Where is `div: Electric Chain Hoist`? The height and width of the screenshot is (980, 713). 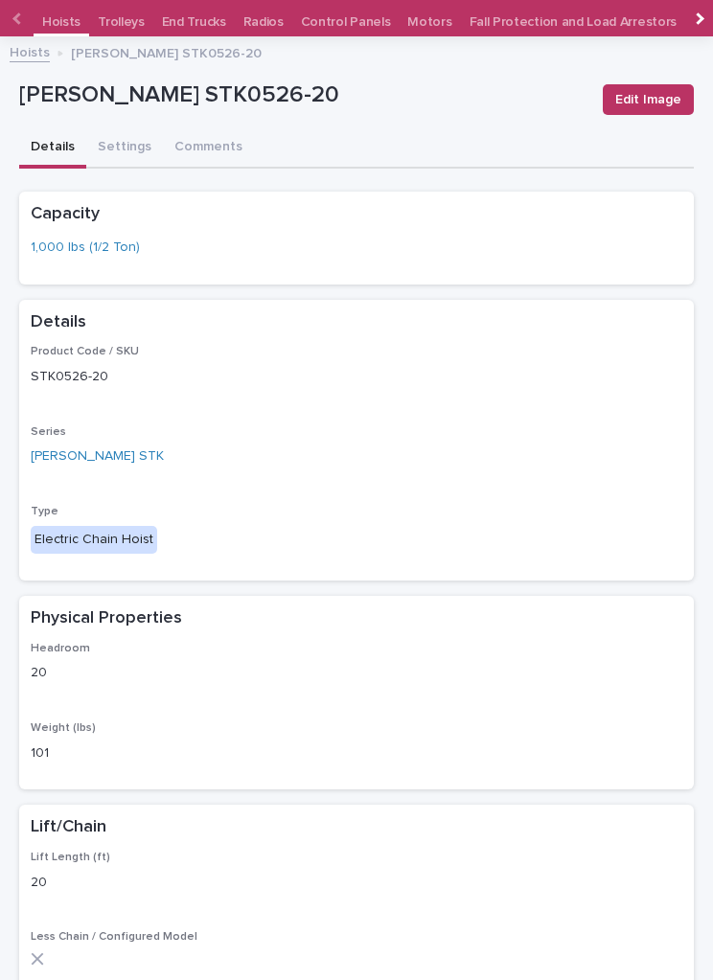 div: Electric Chain Hoist is located at coordinates (94, 539).